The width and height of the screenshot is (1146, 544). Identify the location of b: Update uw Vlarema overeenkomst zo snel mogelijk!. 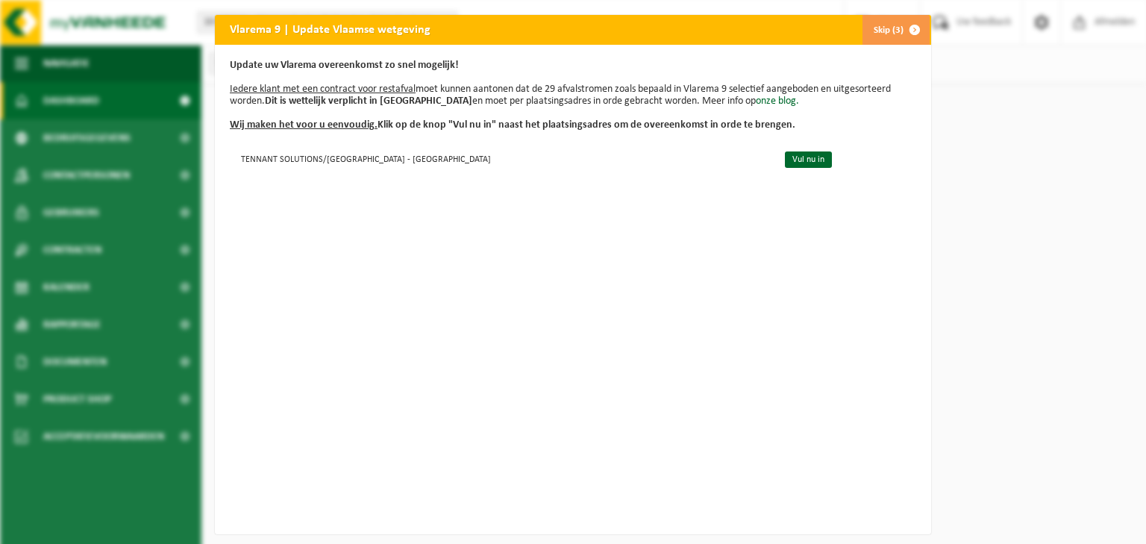
(344, 65).